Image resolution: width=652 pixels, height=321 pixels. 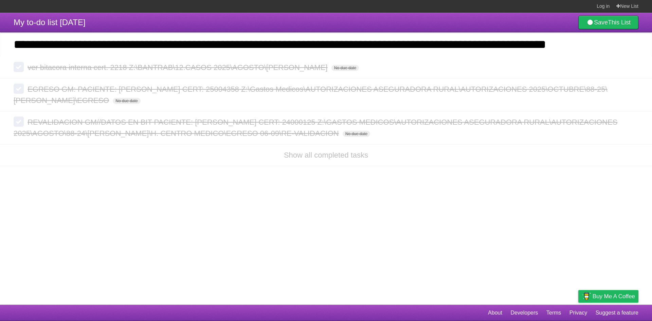 I want to click on a: SaveThis List, so click(x=608, y=22).